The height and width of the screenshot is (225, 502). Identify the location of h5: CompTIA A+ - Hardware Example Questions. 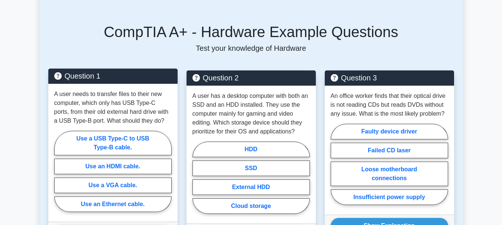
(251, 32).